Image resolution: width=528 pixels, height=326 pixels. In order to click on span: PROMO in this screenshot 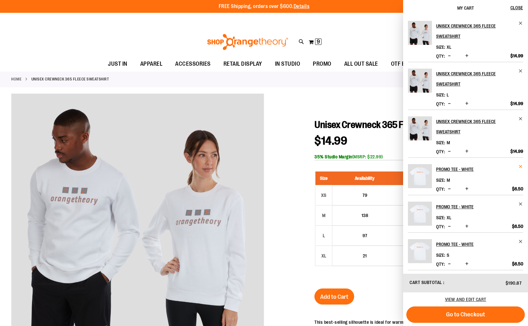, I will do `click(322, 64)`.